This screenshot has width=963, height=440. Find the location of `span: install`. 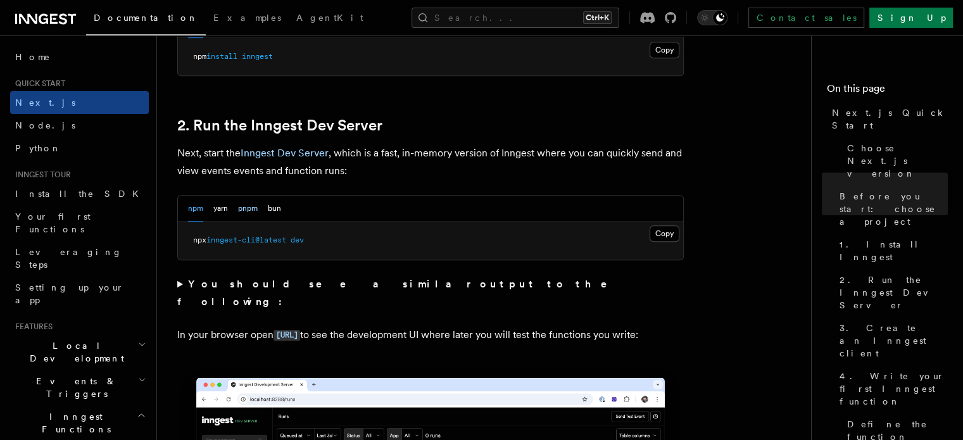

span: install is located at coordinates (222, 56).